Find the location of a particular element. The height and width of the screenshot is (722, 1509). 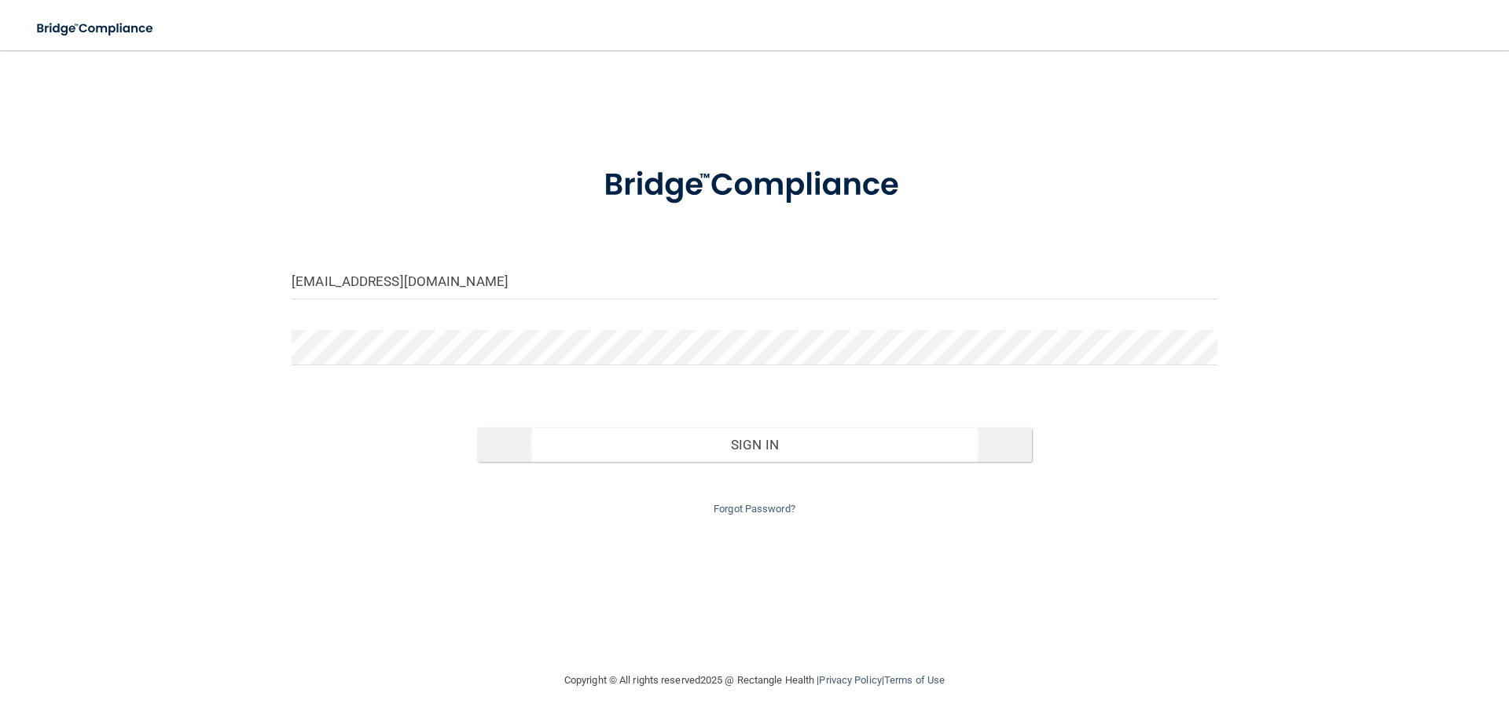

input: Email is located at coordinates (755, 281).